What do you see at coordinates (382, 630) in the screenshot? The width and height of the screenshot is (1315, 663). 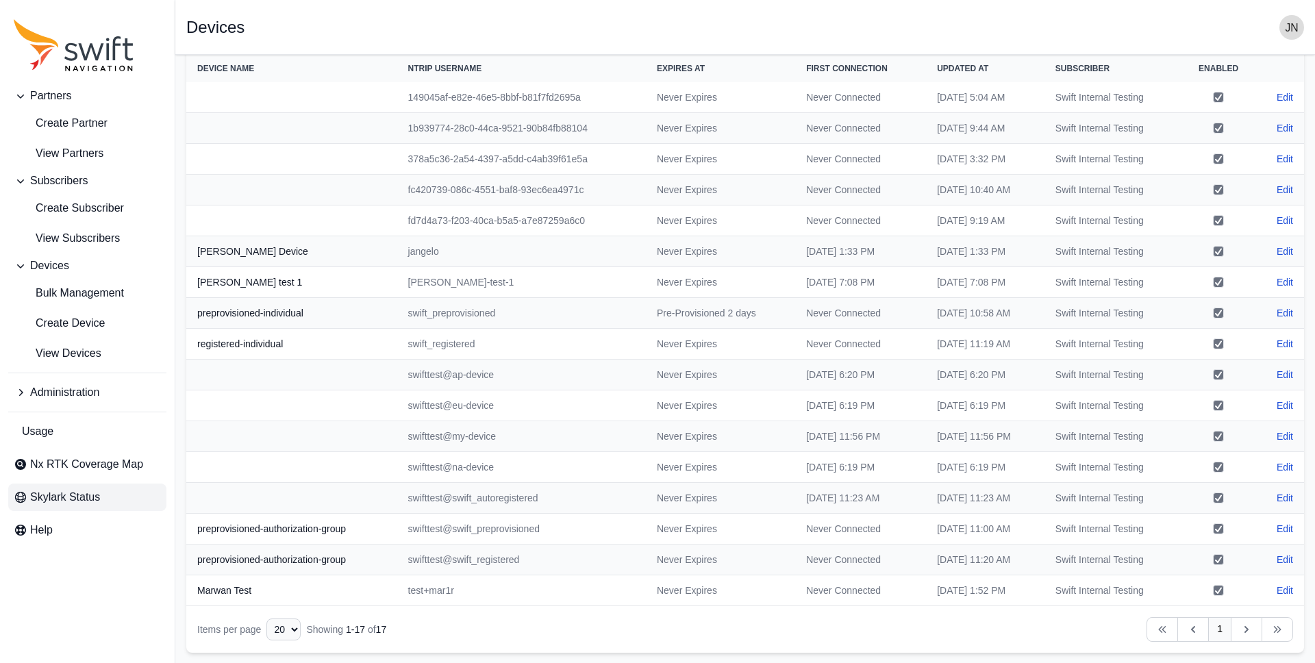 I see `span: 17` at bounding box center [382, 630].